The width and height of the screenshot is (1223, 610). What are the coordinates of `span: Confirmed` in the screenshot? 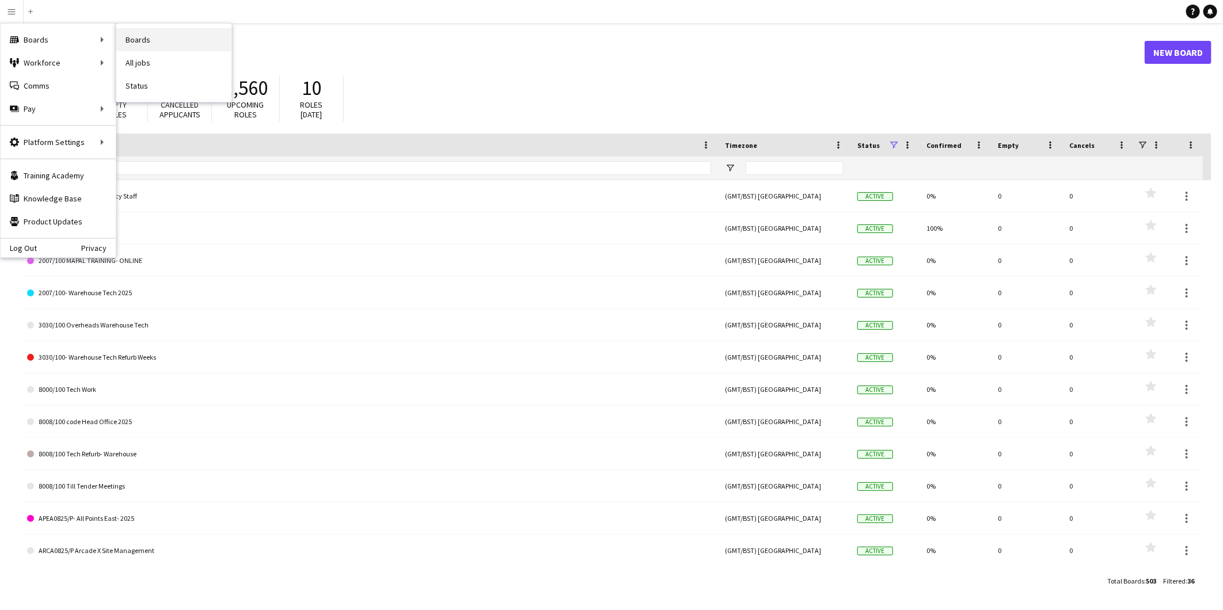 It's located at (944, 145).